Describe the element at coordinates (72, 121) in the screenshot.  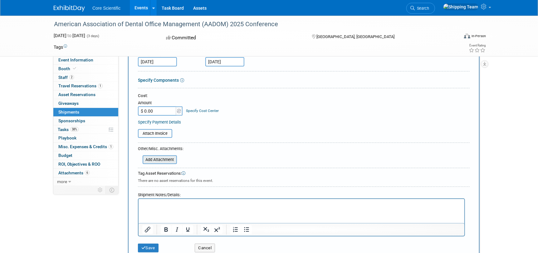
I see `span: Sponsorships` at that location.